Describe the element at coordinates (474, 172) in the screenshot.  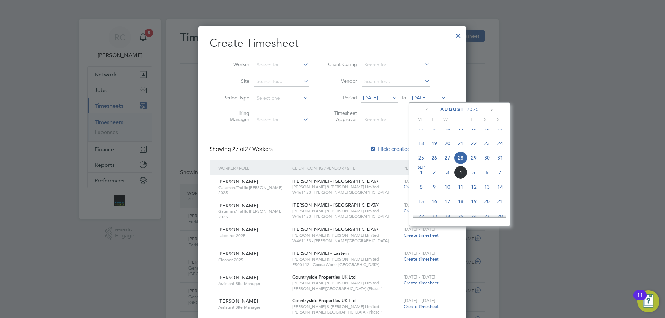
I see `span: 5` at that location.